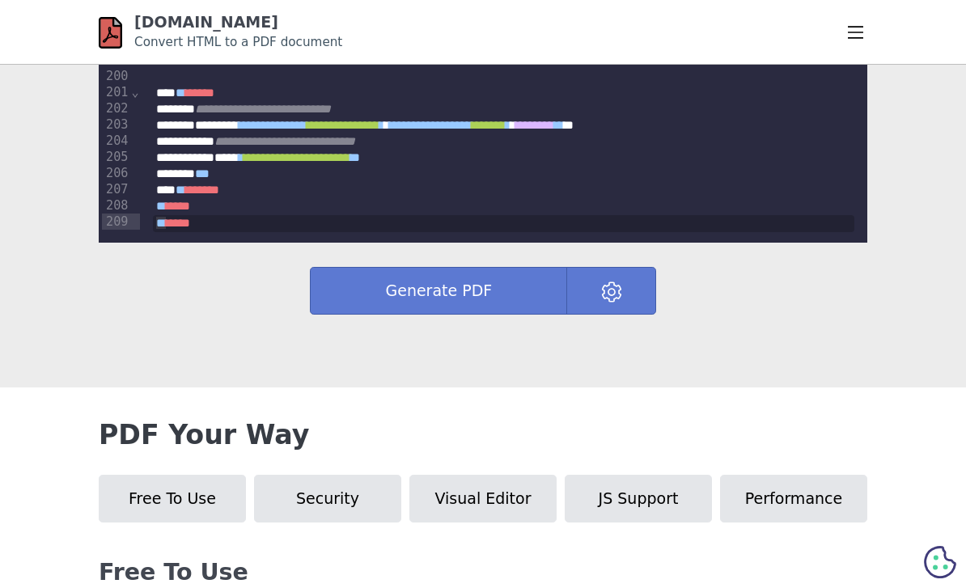 This screenshot has height=588, width=966. Describe the element at coordinates (483, 498) in the screenshot. I see `span: Visual Editor` at that location.